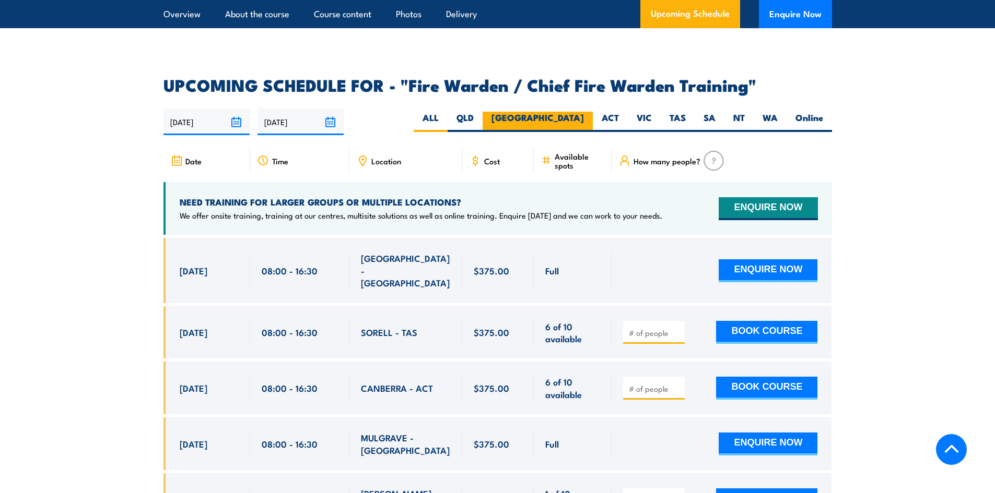 The width and height of the screenshot is (995, 493). I want to click on label: SA, so click(709, 122).